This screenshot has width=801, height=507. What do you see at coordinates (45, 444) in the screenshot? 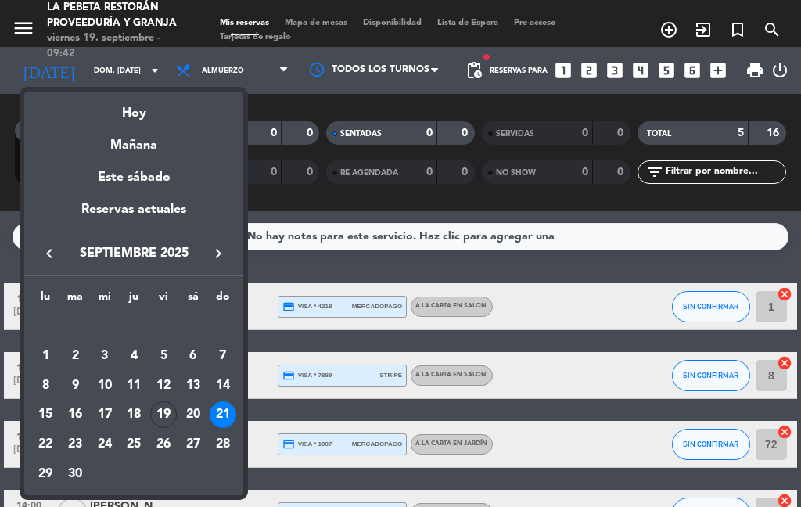
I see `div: 22` at bounding box center [45, 444].